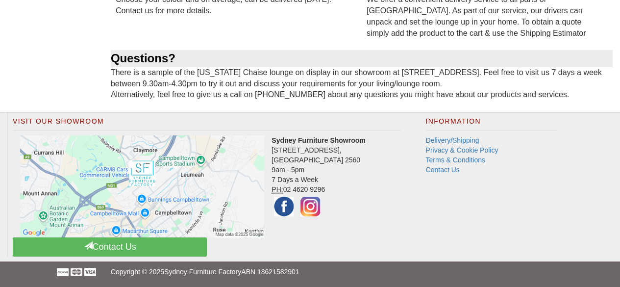 This screenshot has width=620, height=287. Describe the element at coordinates (455, 160) in the screenshot. I see `a: Terms & Conditions` at that location.